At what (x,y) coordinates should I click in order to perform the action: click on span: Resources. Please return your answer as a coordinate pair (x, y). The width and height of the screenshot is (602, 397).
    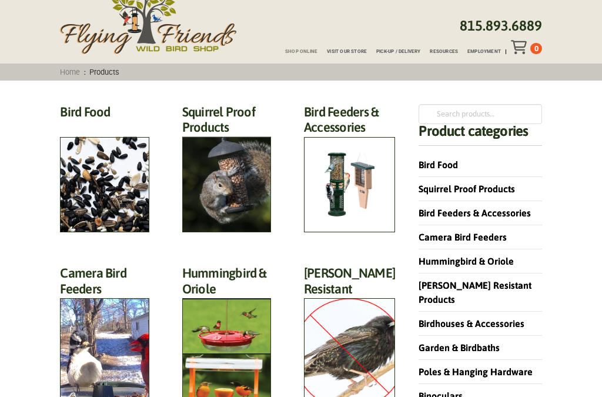
    Looking at the image, I should click on (444, 52).